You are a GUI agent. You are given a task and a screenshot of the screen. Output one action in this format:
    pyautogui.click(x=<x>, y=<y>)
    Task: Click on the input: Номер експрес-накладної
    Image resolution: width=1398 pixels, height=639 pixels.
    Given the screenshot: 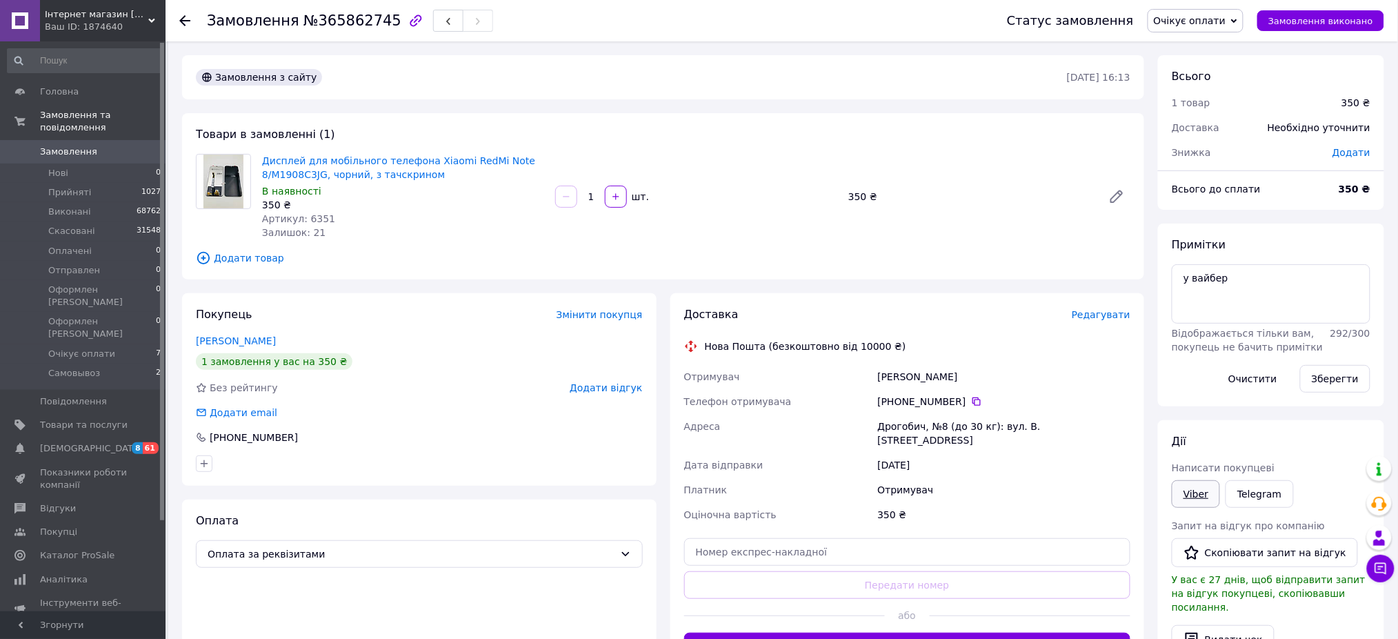 What is the action you would take?
    pyautogui.click(x=908, y=552)
    